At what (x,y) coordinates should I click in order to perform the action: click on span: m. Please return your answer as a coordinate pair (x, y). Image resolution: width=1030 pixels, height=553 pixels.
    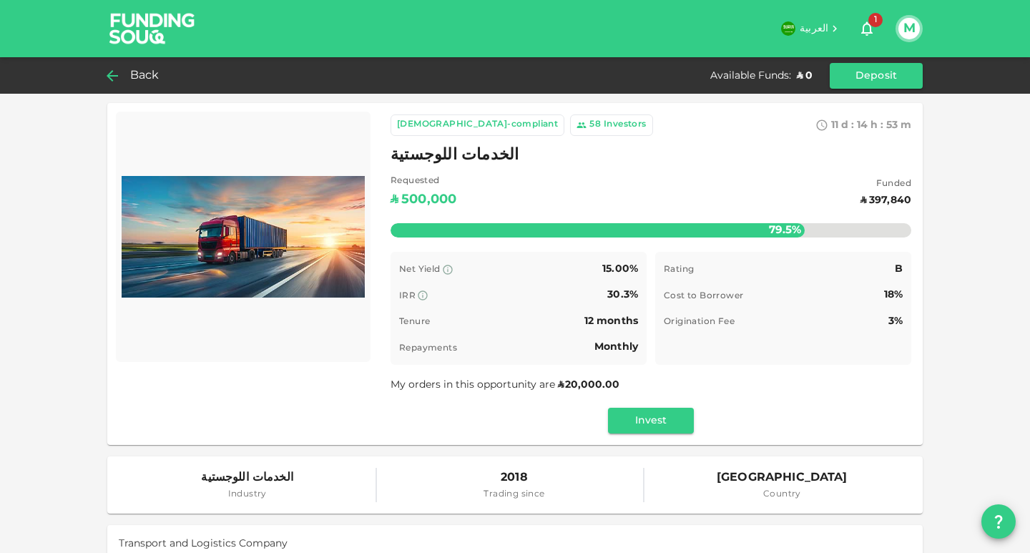
    Looking at the image, I should click on (905, 125).